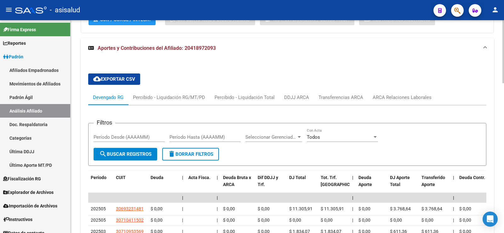  What do you see at coordinates (121, 177) in the screenshot?
I see `span: CUIT` at bounding box center [121, 177].